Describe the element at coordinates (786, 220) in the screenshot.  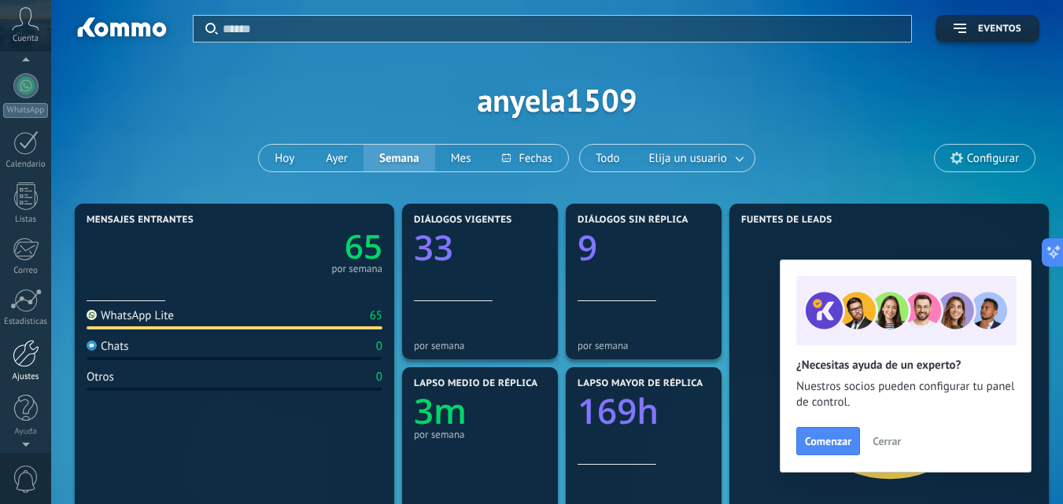
I see `span: Fuentes de leads` at that location.